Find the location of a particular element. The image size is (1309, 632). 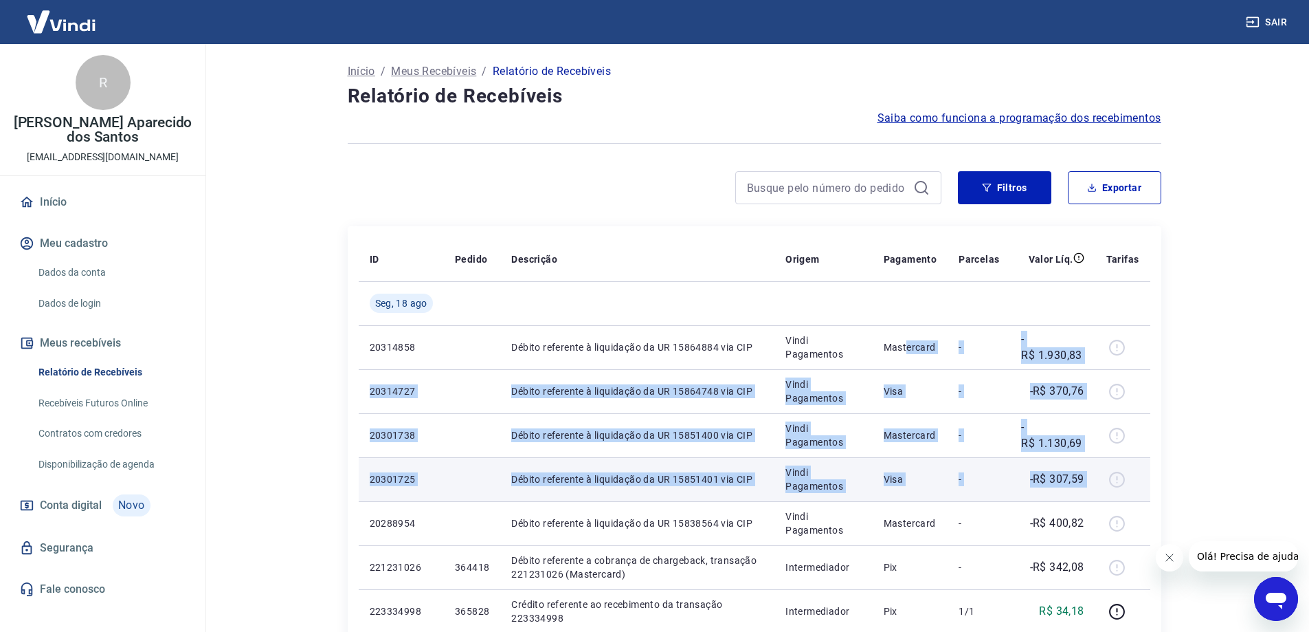

span: Conta digital is located at coordinates (71, 505).